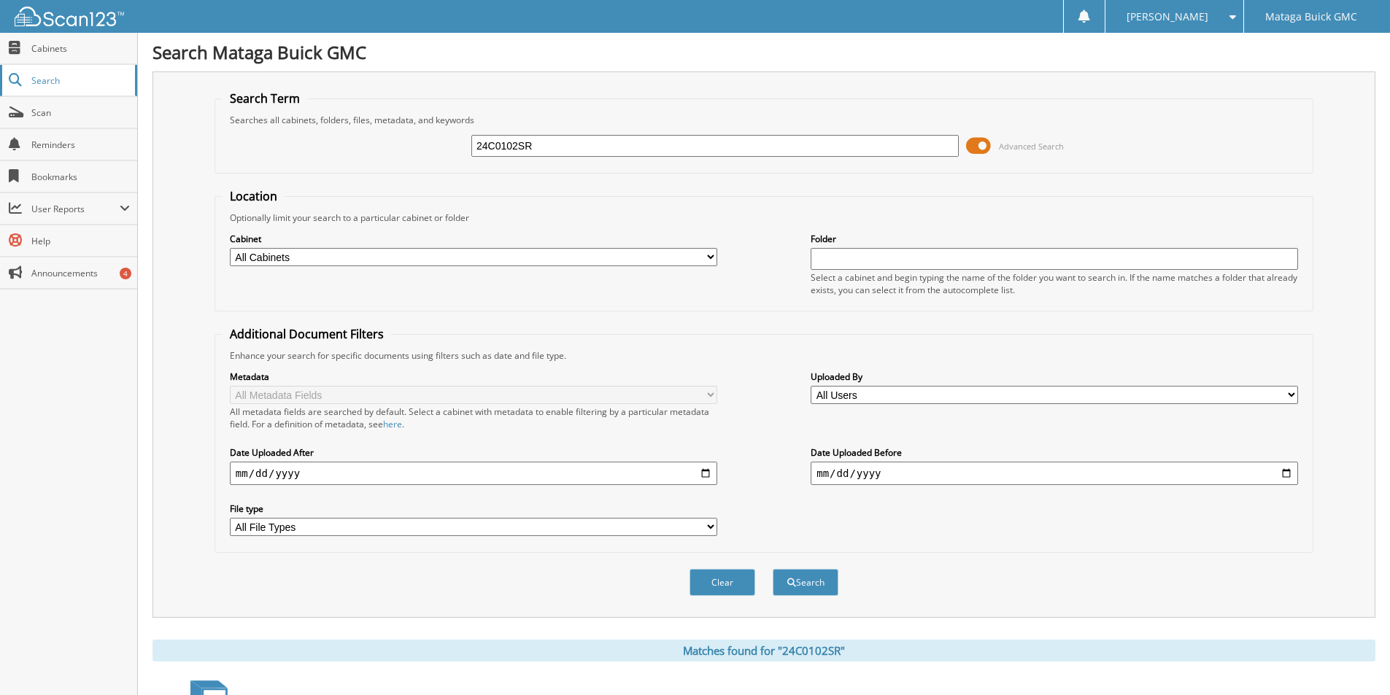 This screenshot has height=695, width=1390. I want to click on span: Help, so click(80, 241).